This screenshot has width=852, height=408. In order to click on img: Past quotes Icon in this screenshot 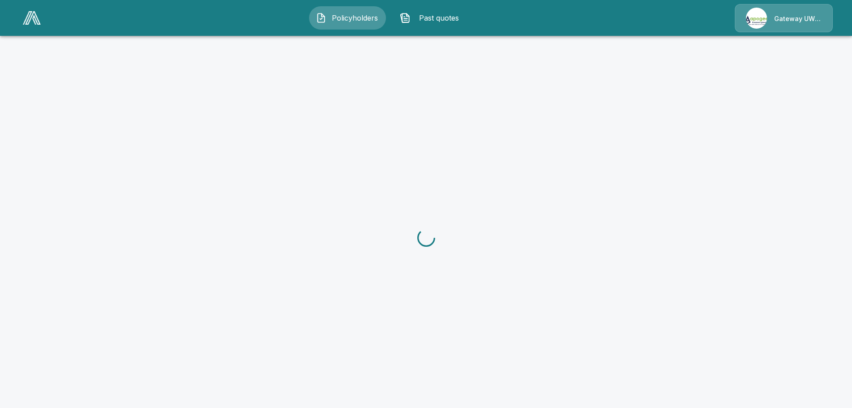, I will do `click(405, 18)`.